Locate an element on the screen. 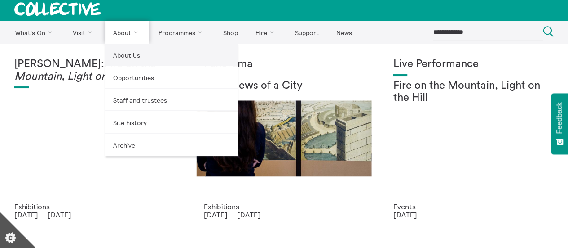 The height and width of the screenshot is (248, 568). span: Feedback is located at coordinates (560, 118).